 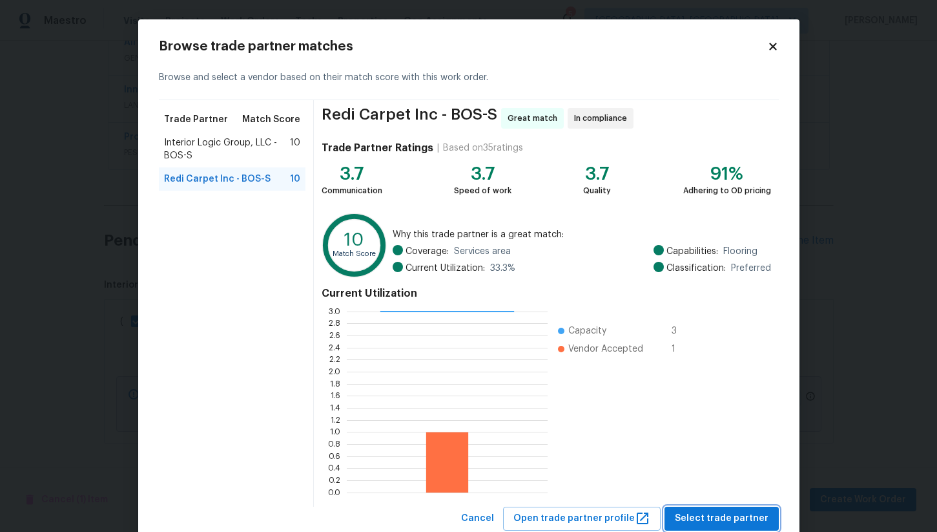 I want to click on span: Capacity, so click(x=587, y=331).